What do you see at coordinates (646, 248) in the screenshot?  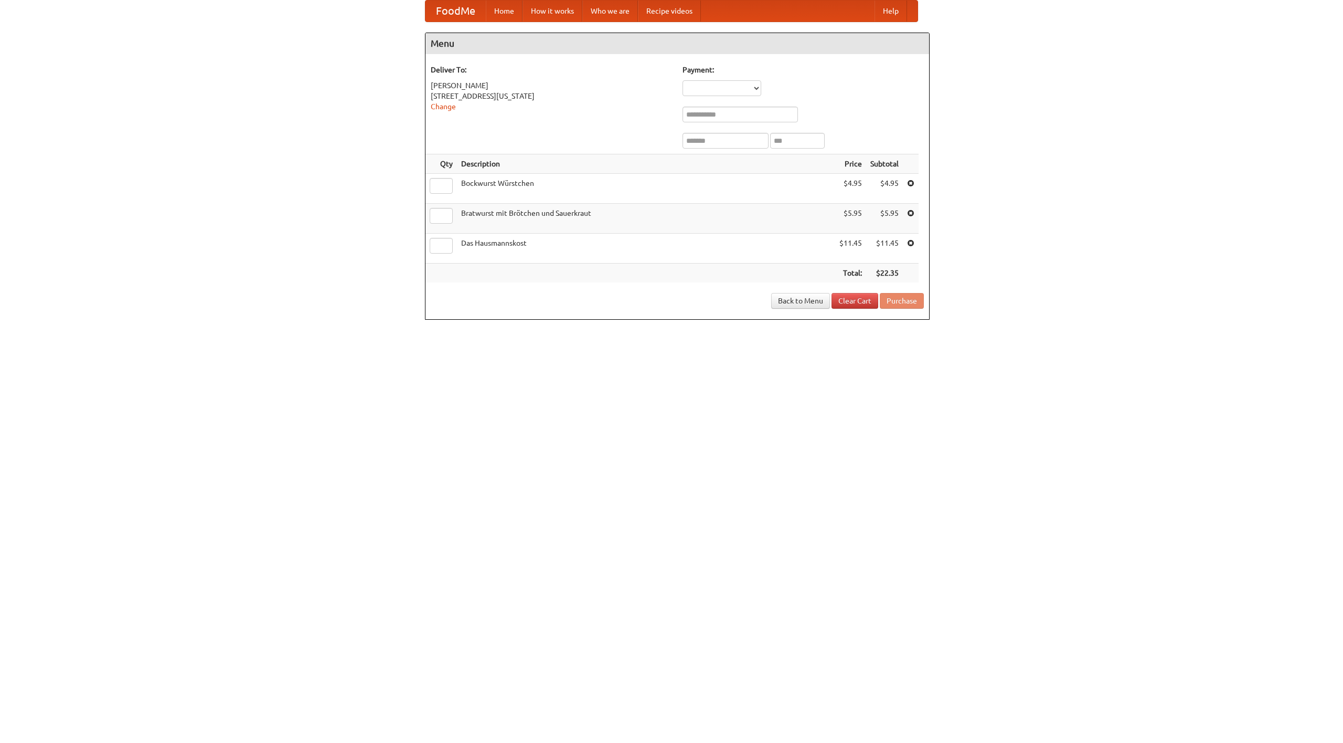 I see `td: Das Hausmannskost` at bounding box center [646, 248].